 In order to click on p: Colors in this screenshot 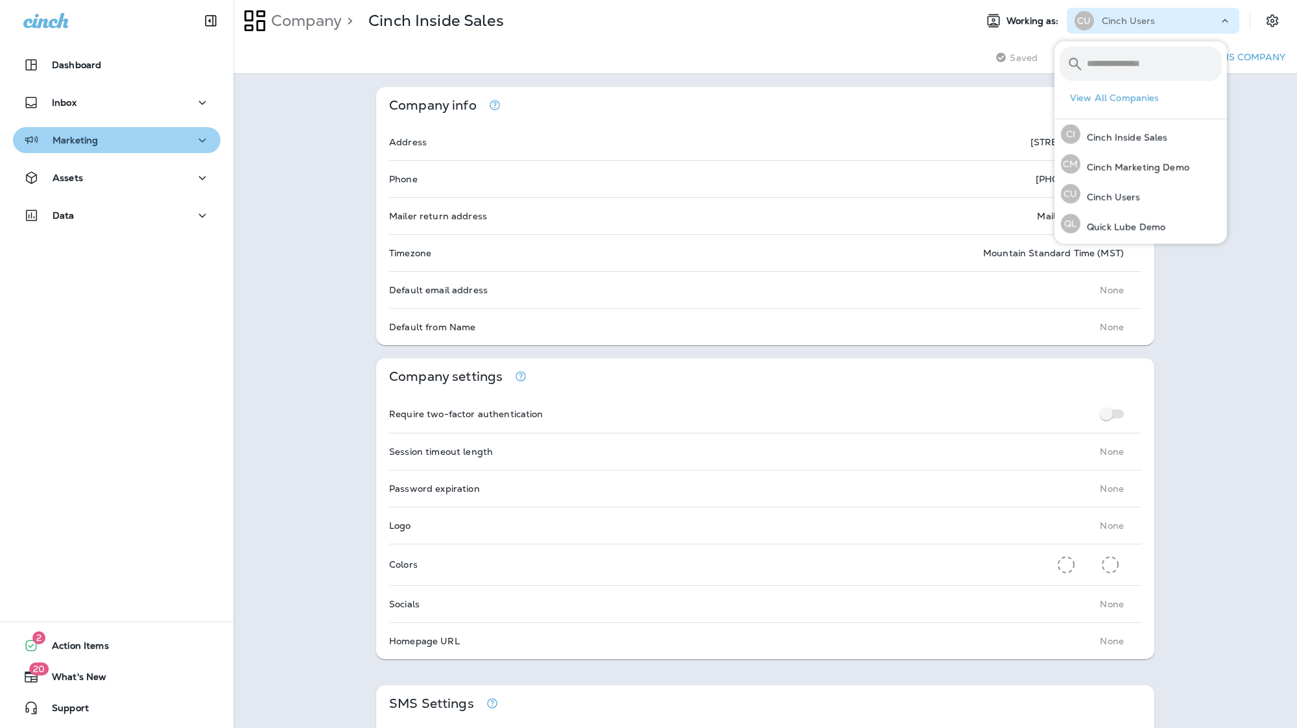, I will do `click(403, 564)`.